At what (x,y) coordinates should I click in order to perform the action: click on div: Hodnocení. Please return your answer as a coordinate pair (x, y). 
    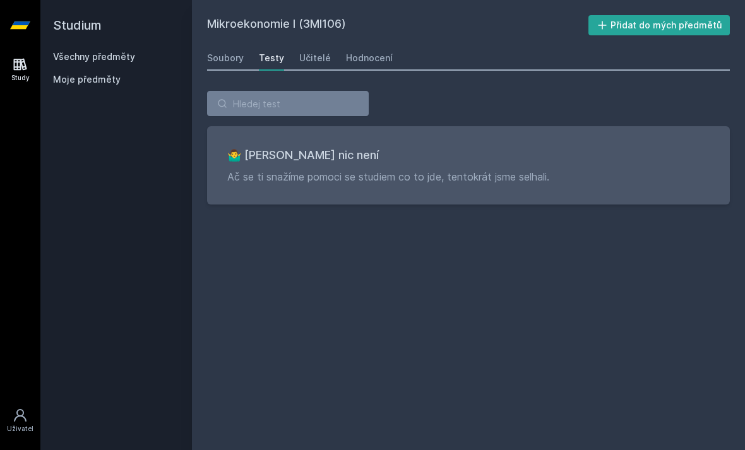
    Looking at the image, I should click on (370, 58).